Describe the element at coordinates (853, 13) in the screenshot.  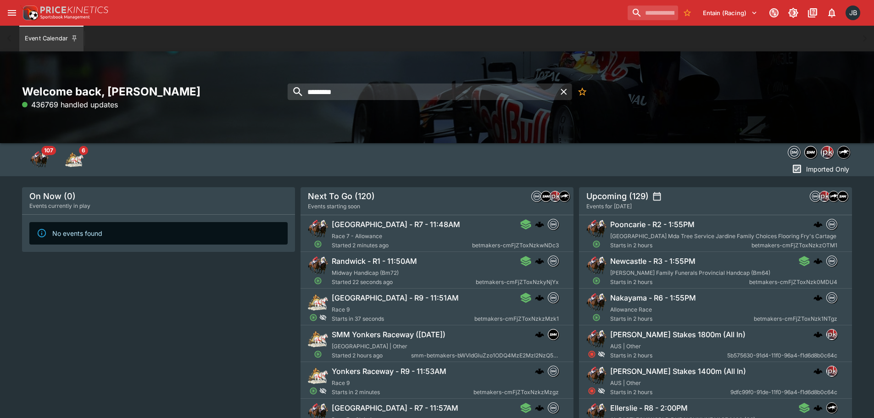
I see `div: Josh Brown` at that location.